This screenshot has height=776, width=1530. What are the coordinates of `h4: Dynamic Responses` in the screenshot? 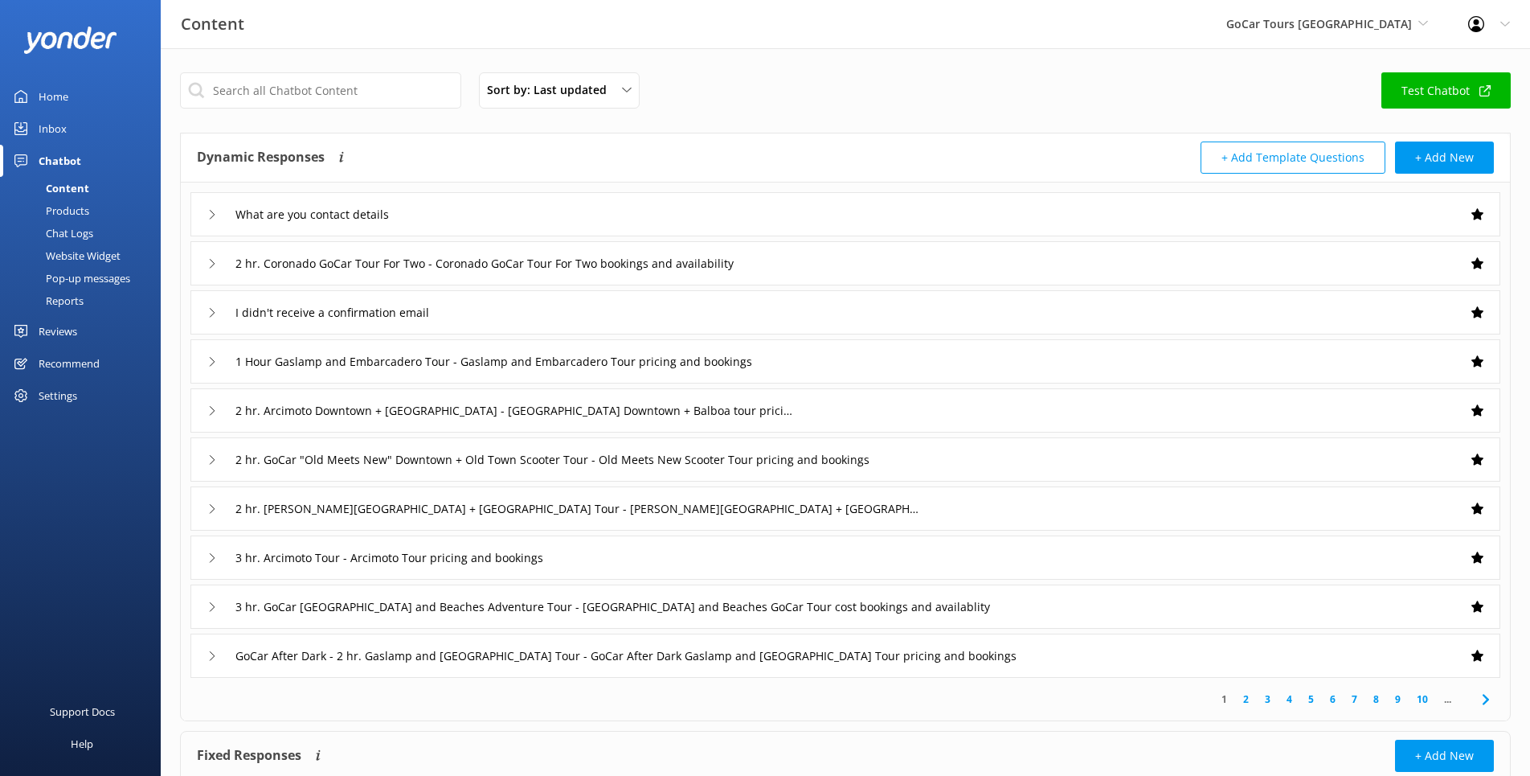 It's located at (260, 158).